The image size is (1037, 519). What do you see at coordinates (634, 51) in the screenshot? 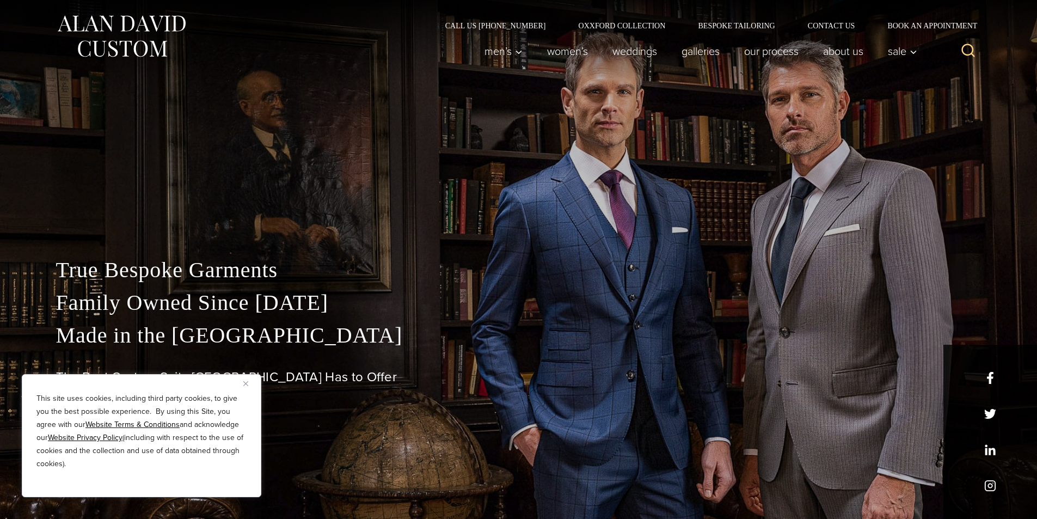
I see `a: weddings` at bounding box center [634, 51].